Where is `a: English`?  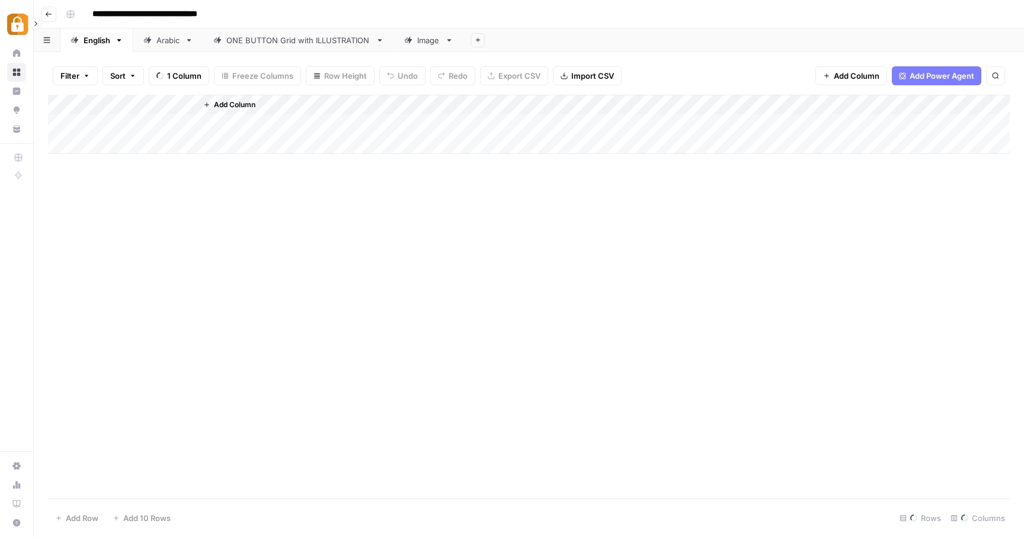 a: English is located at coordinates (97, 40).